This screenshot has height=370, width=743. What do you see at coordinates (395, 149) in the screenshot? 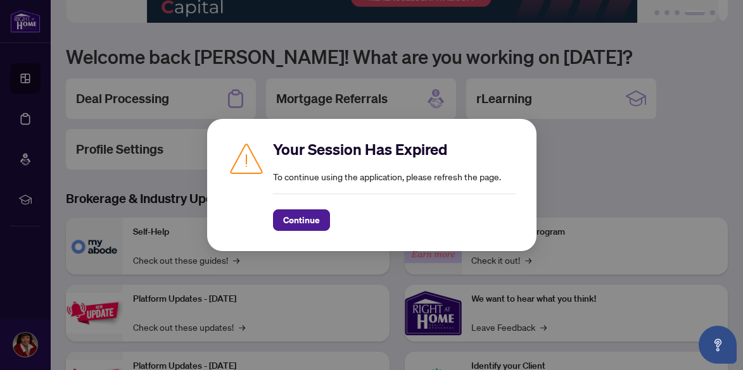
I see `h2: Your Session Has Expired` at bounding box center [395, 149].